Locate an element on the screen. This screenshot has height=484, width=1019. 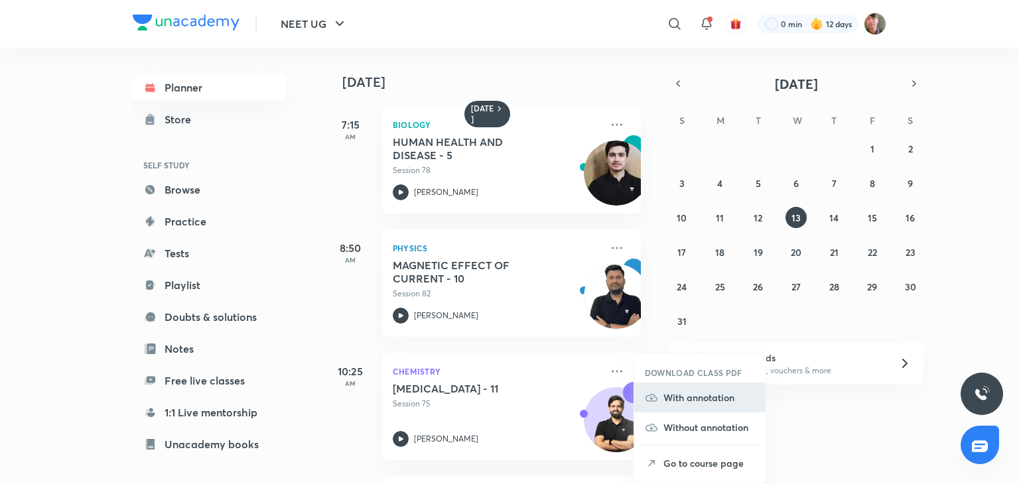
abbr: August 6, 2025 is located at coordinates (796, 183).